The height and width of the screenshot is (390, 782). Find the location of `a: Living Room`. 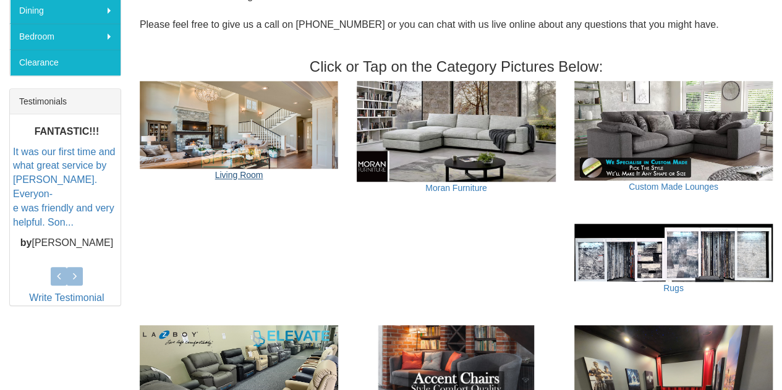

a: Living Room is located at coordinates (239, 175).